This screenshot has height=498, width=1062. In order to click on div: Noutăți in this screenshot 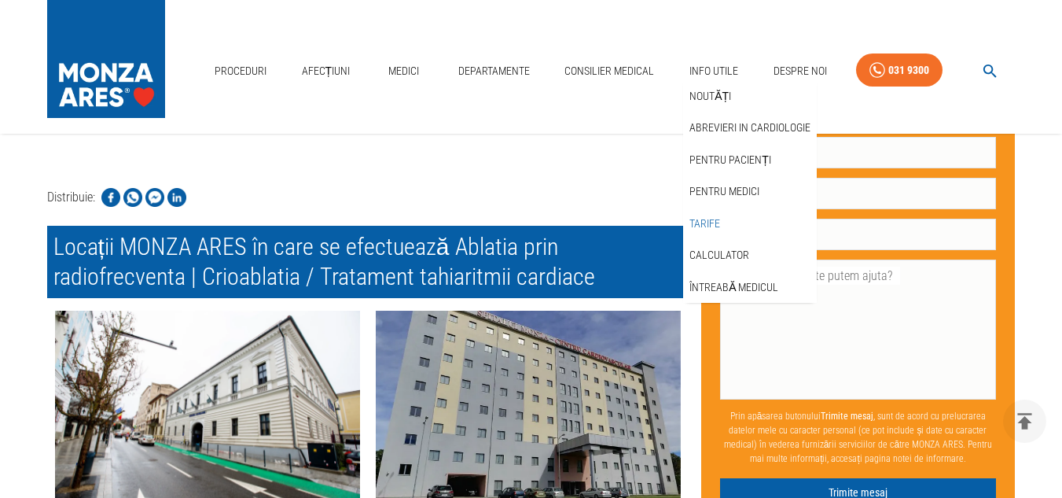, I will do `click(750, 96)`.